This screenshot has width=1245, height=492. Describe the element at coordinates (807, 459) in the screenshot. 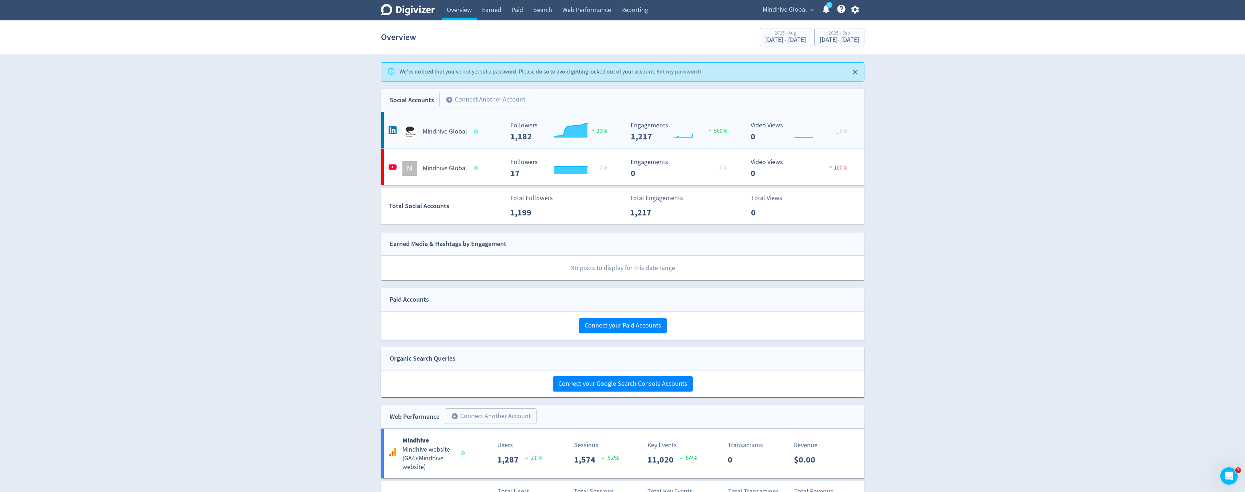

I see `p: $0.00` at that location.